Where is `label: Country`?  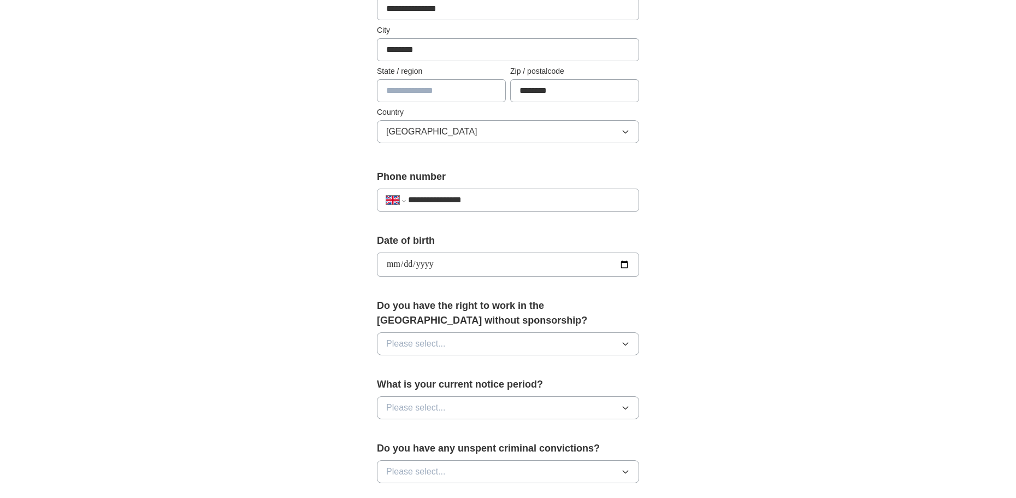
label: Country is located at coordinates (508, 112).